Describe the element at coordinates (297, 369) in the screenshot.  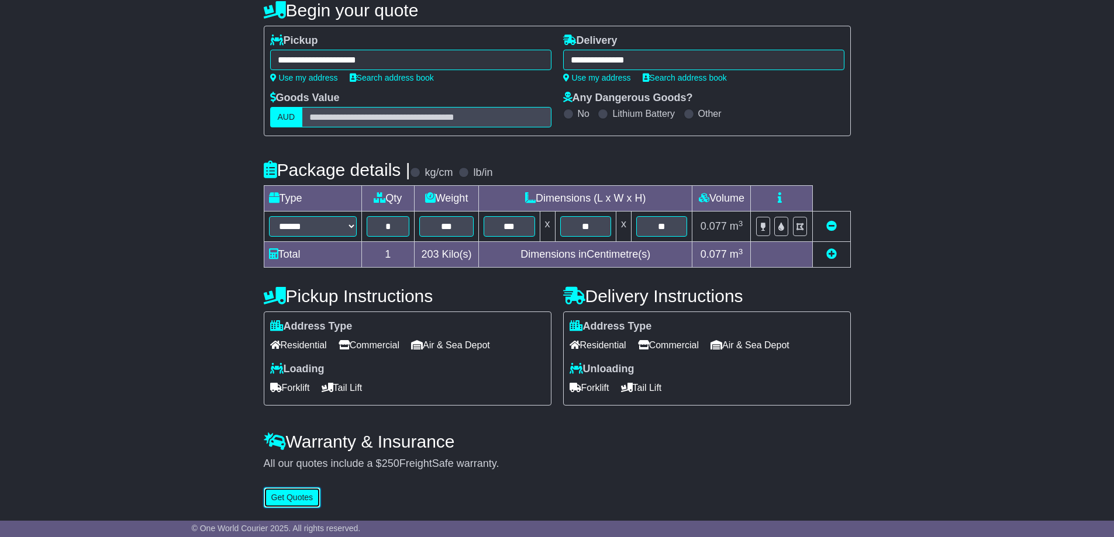
I see `label: Loading` at that location.